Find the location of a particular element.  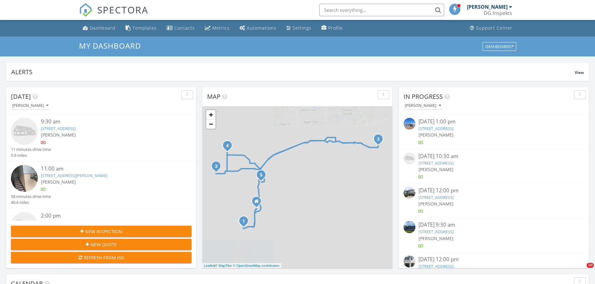

div: Alerts is located at coordinates (293, 72).